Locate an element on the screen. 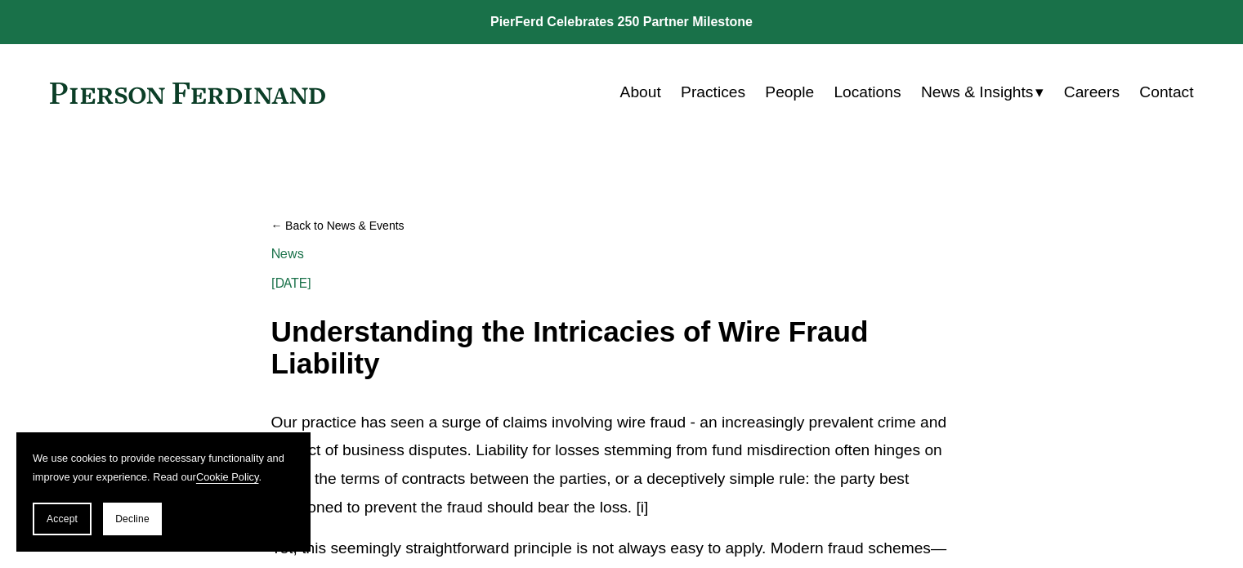  a: People is located at coordinates (789, 92).